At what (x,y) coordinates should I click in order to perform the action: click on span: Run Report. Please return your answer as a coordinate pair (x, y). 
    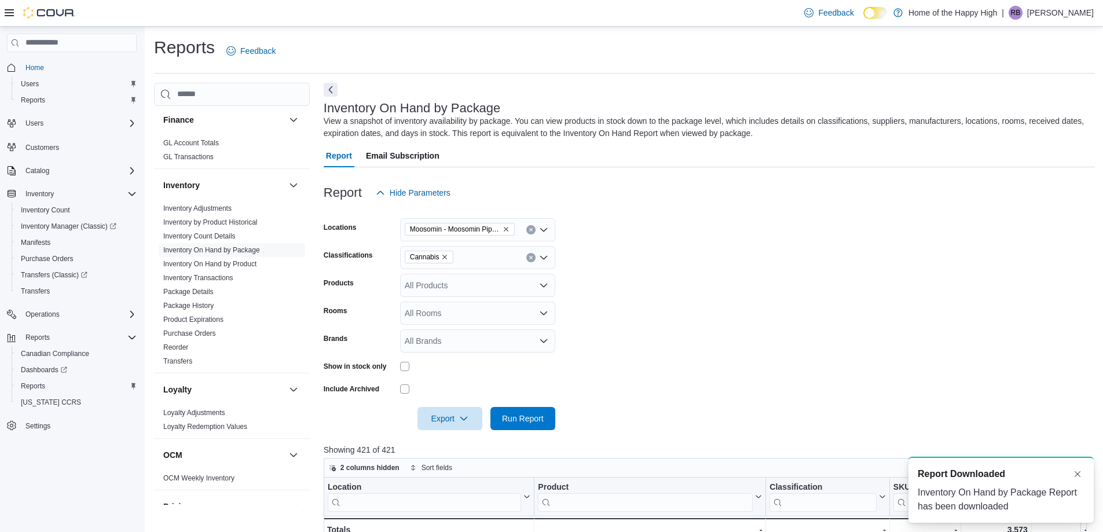
    Looking at the image, I should click on (523, 419).